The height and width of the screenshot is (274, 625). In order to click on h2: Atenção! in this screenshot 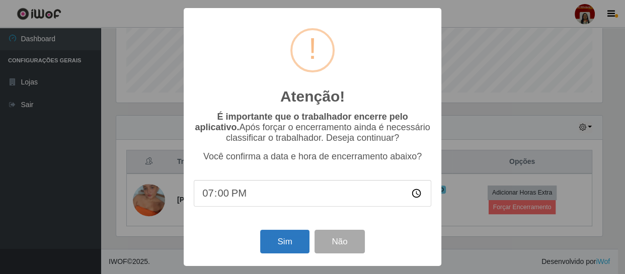, I will do `click(312, 97)`.